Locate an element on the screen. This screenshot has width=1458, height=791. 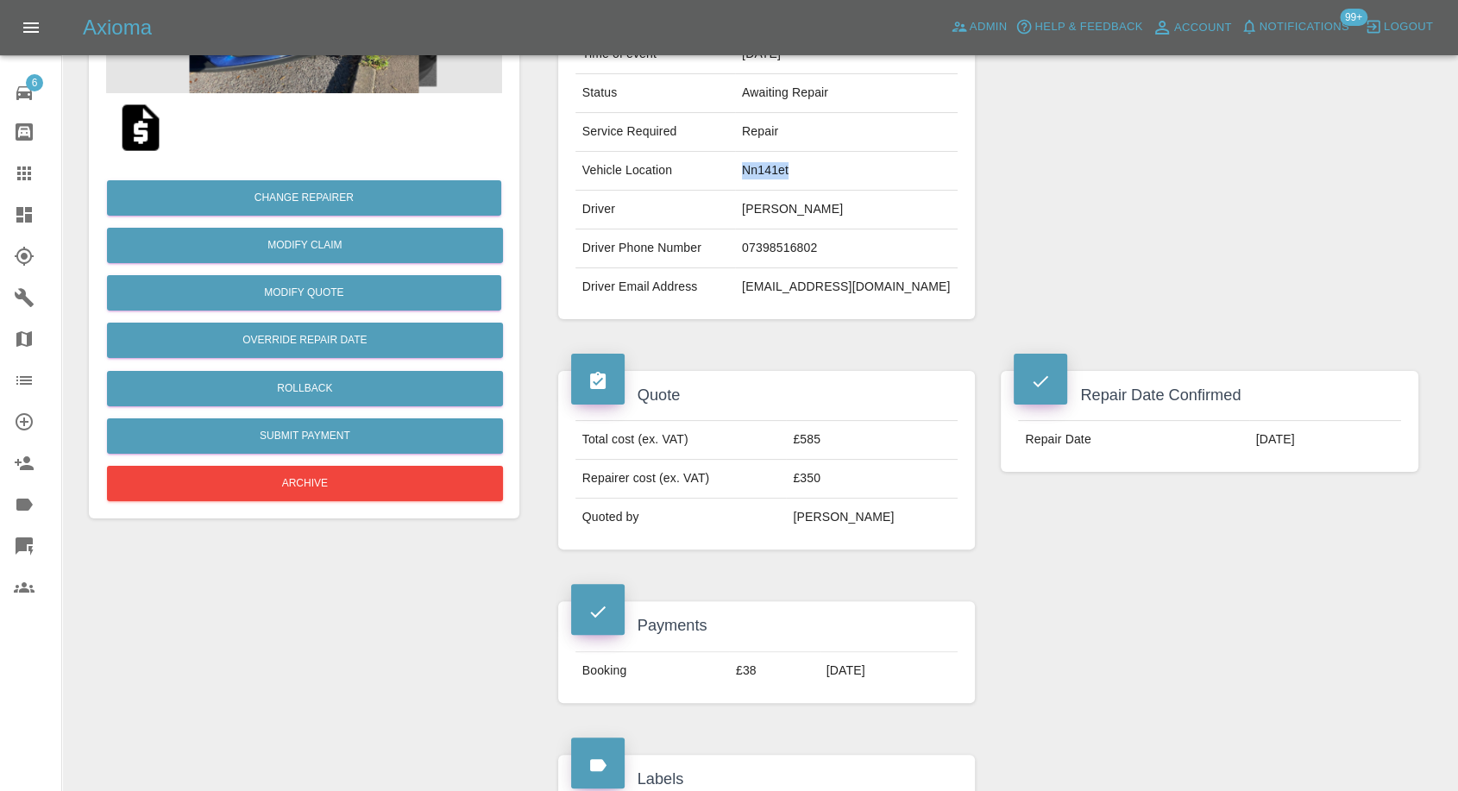
span: Admin is located at coordinates (988, 27).